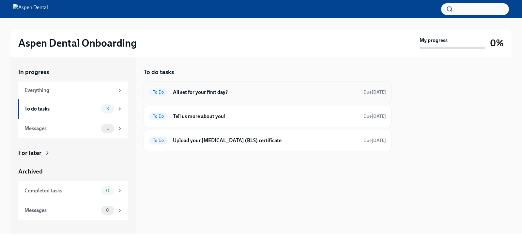 The height and width of the screenshot is (241, 522). I want to click on div: In progress, so click(73, 72).